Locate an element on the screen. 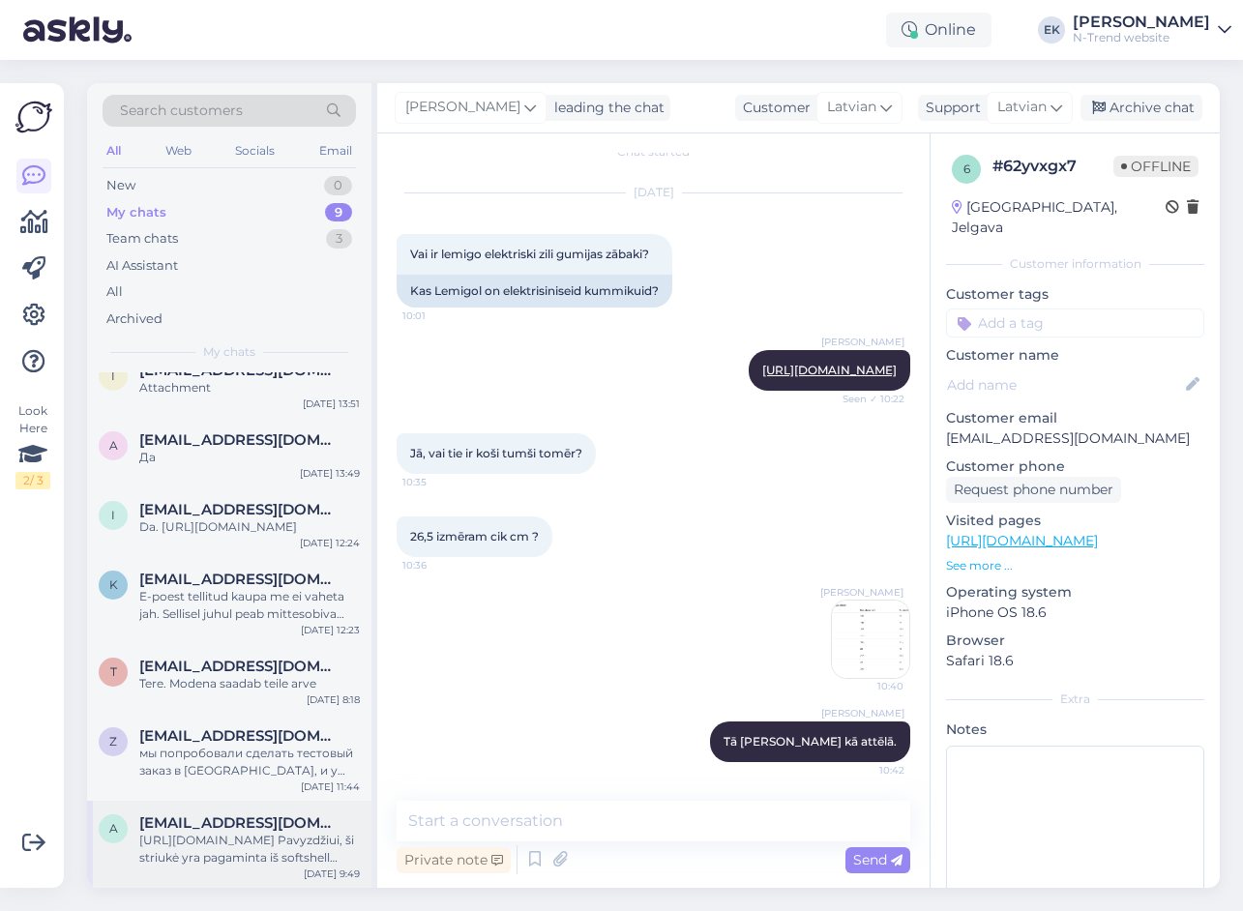  div: Request phone number is located at coordinates (1033, 490).